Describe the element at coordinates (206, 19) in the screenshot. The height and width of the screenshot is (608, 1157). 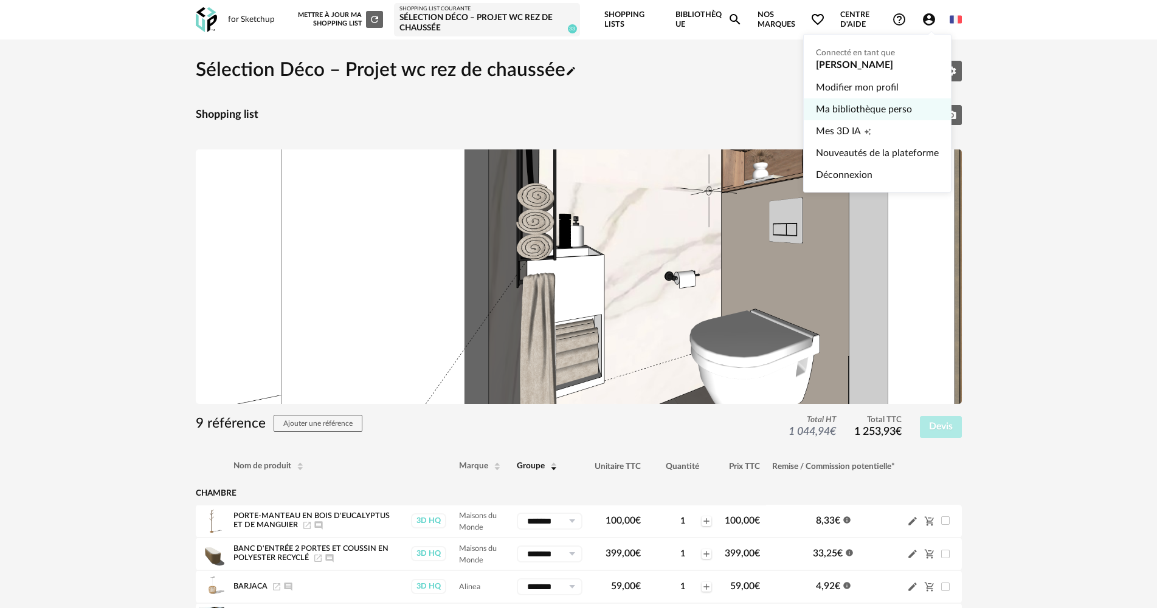
I see `img: OXP` at that location.